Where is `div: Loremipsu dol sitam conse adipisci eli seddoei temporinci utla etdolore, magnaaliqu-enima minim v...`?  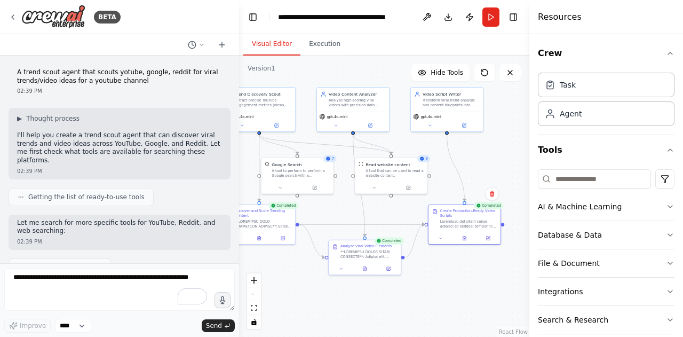
div: Loremipsu dol sitam conse adipisci eli seddoei temporinci utla etdolore, magnaaliqu-enima minim v... is located at coordinates (469, 224).